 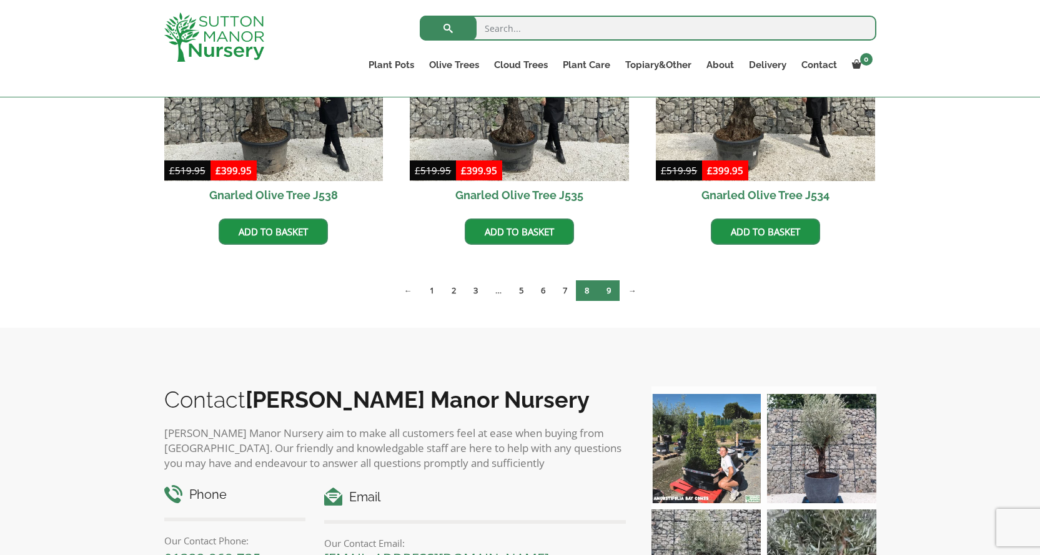 What do you see at coordinates (587, 291) in the screenshot?
I see `span: Page 8` at bounding box center [587, 291].